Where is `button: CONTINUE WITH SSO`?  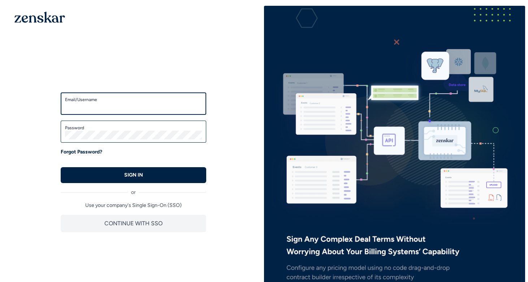
button: CONTINUE WITH SSO is located at coordinates (133, 224).